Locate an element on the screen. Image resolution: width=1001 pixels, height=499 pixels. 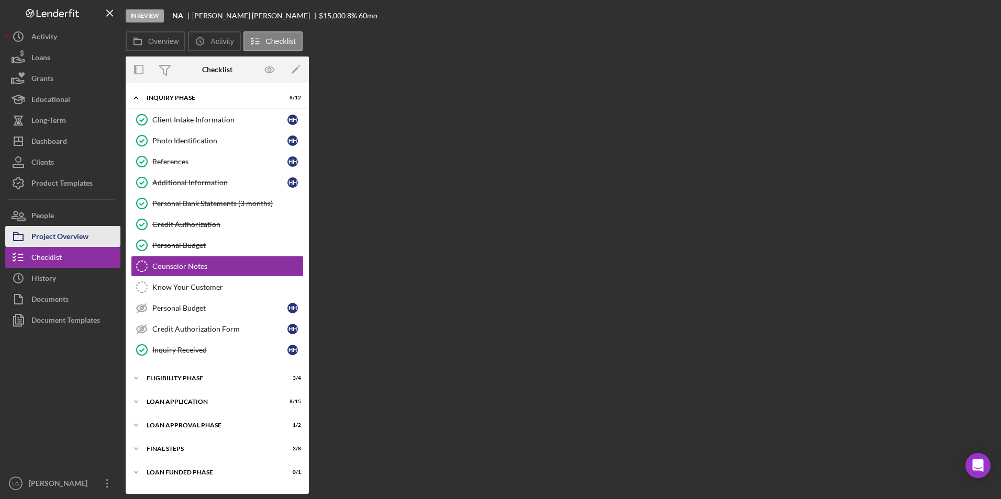
a: Personal BudgetHH is located at coordinates (217, 308).